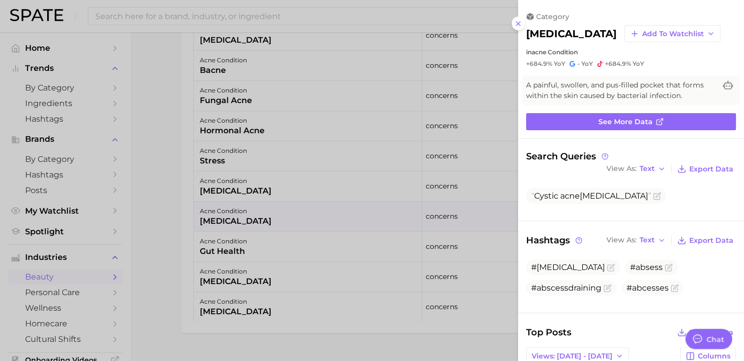 Image resolution: width=744 pixels, height=361 pixels. What do you see at coordinates (566, 287) in the screenshot?
I see `span: #abscessdraining` at bounding box center [566, 287].